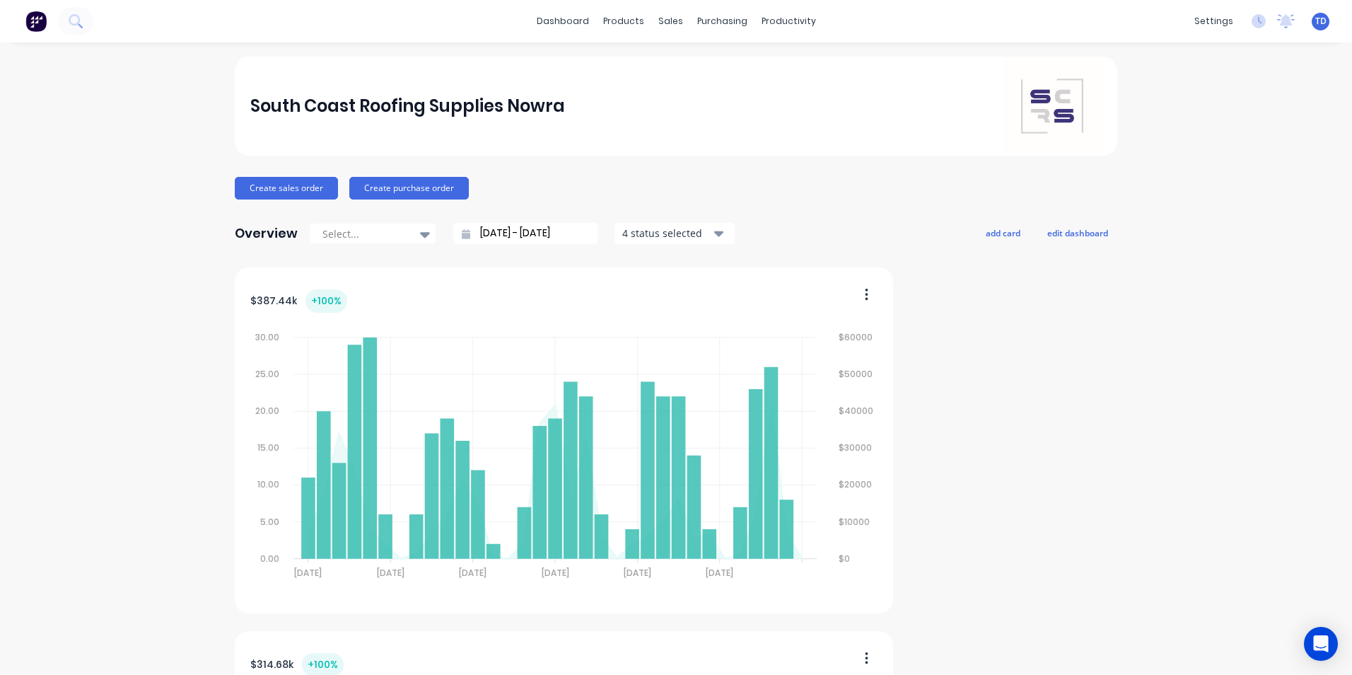  What do you see at coordinates (789, 21) in the screenshot?
I see `div: productivity` at bounding box center [789, 21].